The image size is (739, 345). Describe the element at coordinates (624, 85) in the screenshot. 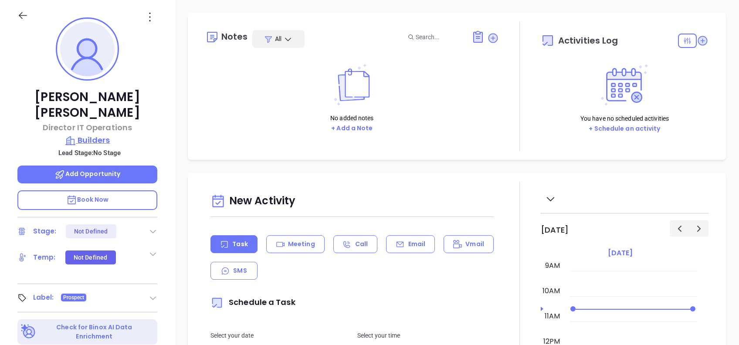

I see `img: Activities` at that location.